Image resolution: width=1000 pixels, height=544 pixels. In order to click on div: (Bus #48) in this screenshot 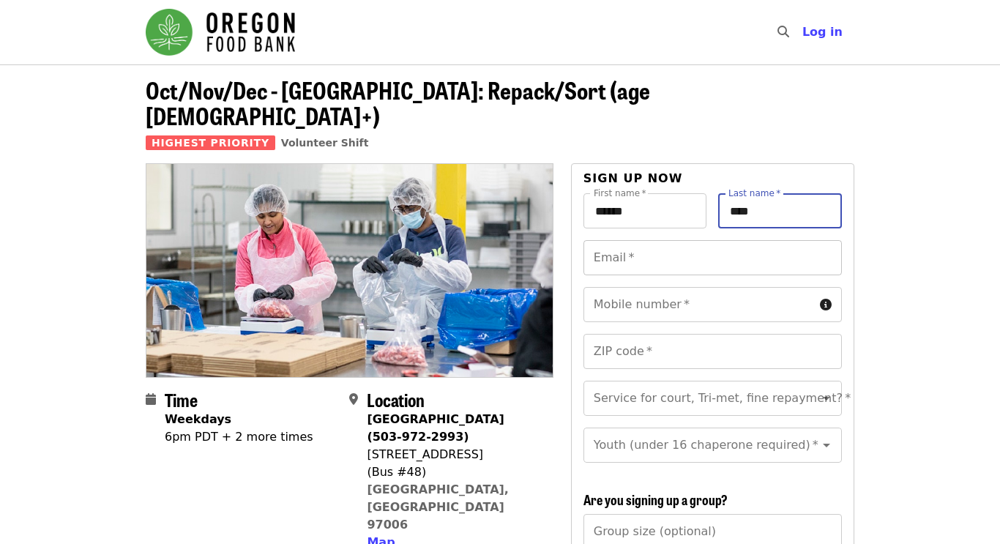, I will do `click(454, 472)`.